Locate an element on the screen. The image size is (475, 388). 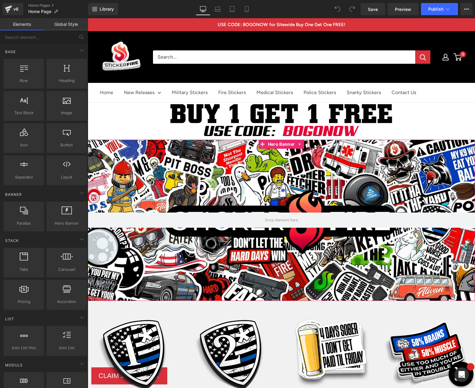
span: Save is located at coordinates (372, 9).